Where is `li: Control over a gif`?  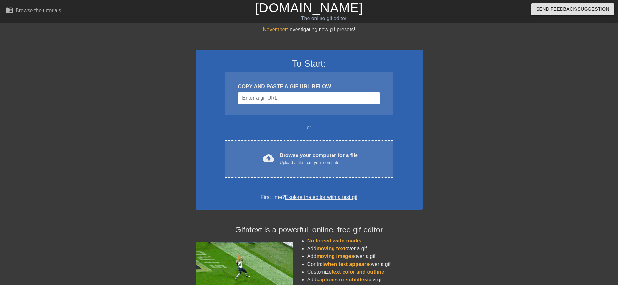
li: Control over a gif is located at coordinates (365, 264).